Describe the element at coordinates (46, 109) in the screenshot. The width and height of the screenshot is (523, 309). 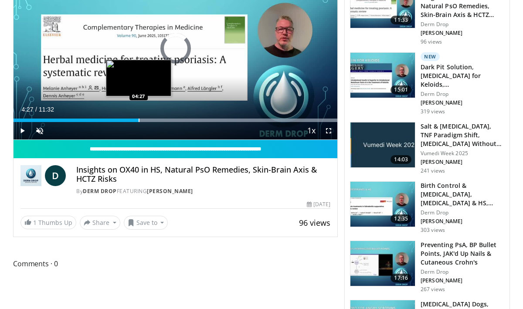
I see `span: 11:32` at that location.